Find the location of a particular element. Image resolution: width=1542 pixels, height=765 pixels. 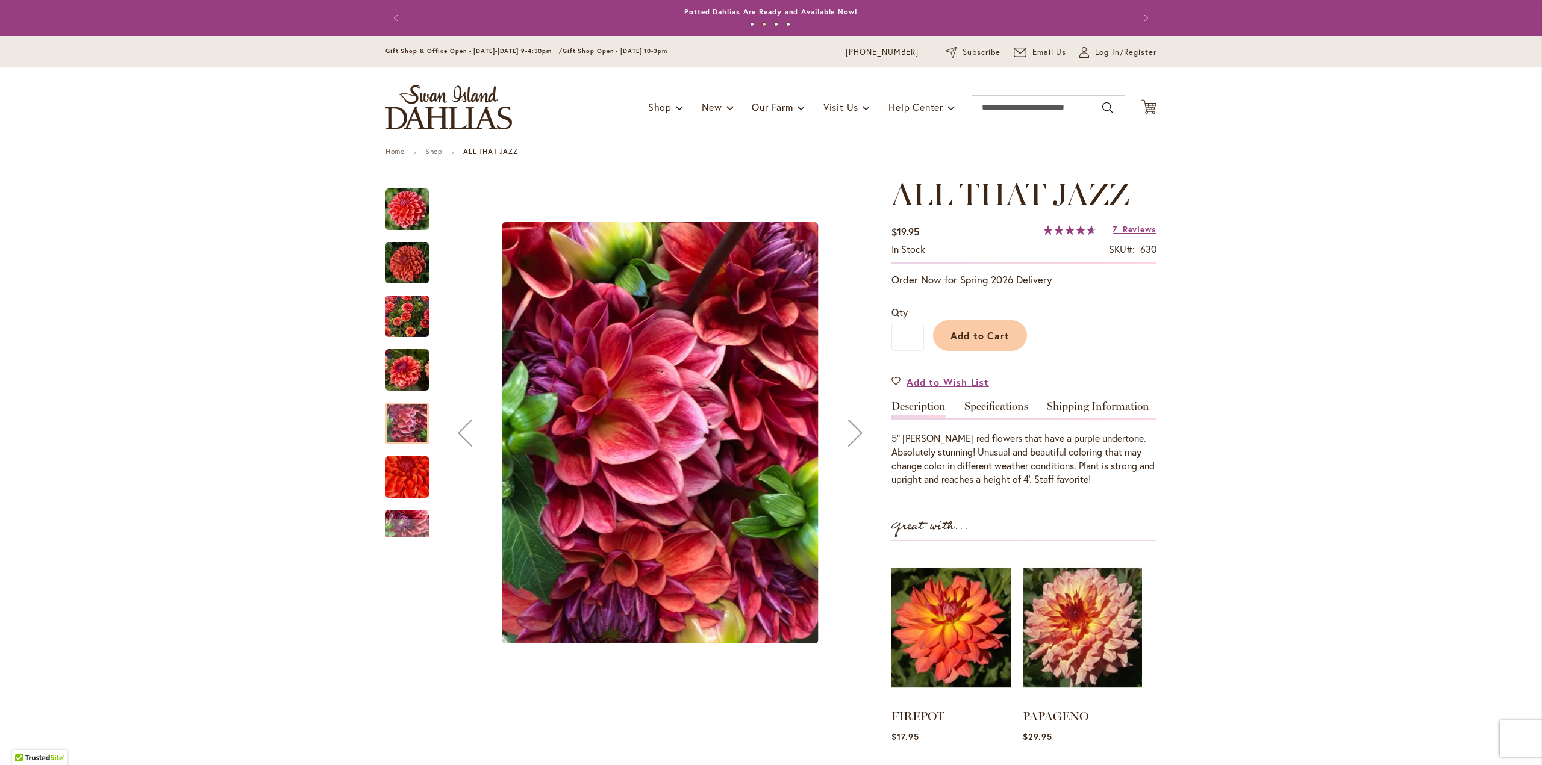

button: 4 of 4 is located at coordinates (788, 24).